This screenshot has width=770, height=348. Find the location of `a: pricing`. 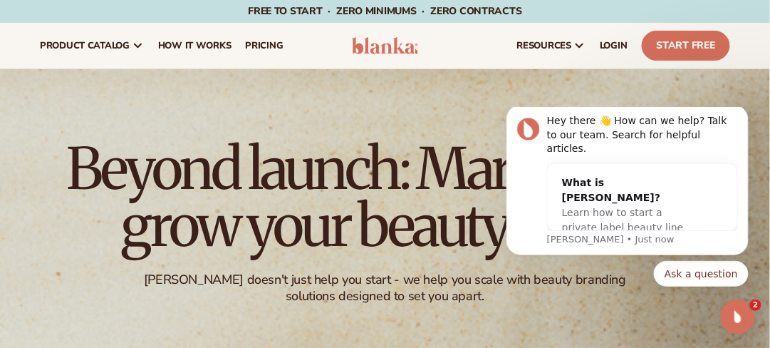

a: pricing is located at coordinates (264, 46).